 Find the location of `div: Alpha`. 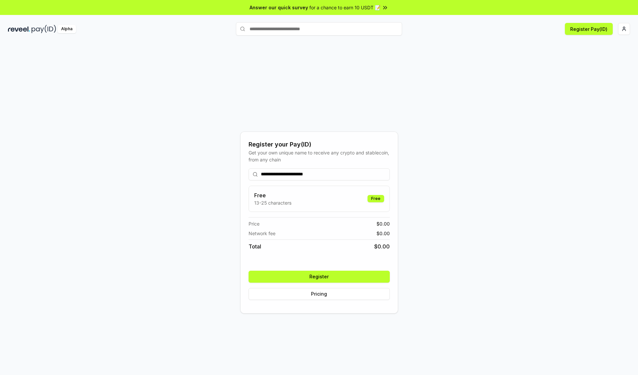

div: Alpha is located at coordinates (67, 29).